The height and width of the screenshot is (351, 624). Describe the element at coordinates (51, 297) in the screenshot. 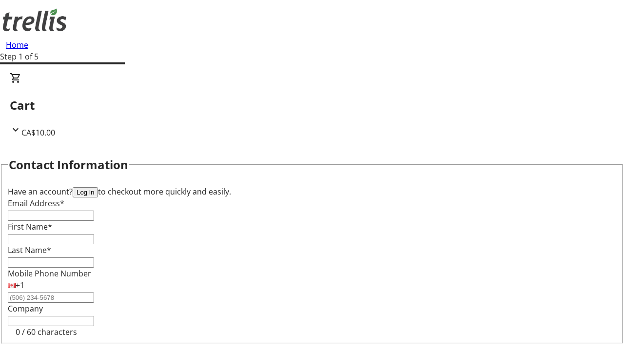

I see `input: (506) 234-5678` at that location.